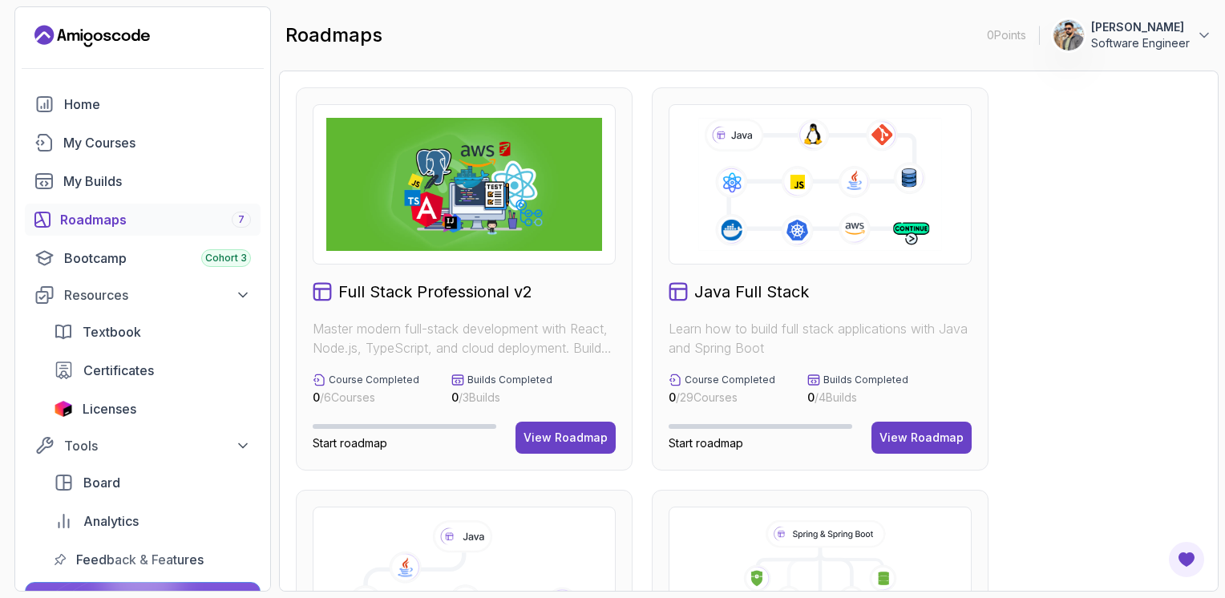  What do you see at coordinates (109, 409) in the screenshot?
I see `span: Licenses` at bounding box center [109, 409].